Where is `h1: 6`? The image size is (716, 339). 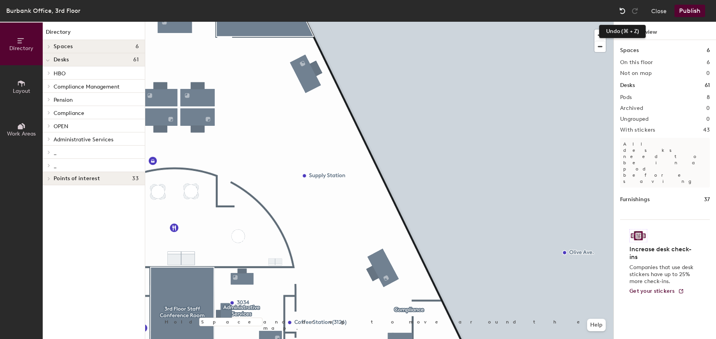 h1: 6 is located at coordinates (708, 50).